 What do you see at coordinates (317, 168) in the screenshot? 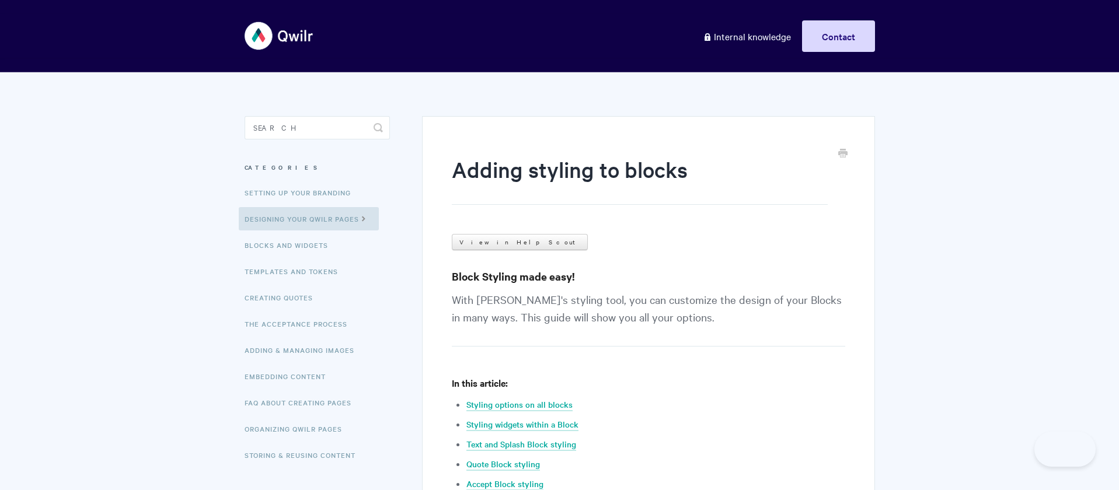
I see `h3: Categories` at bounding box center [317, 168].